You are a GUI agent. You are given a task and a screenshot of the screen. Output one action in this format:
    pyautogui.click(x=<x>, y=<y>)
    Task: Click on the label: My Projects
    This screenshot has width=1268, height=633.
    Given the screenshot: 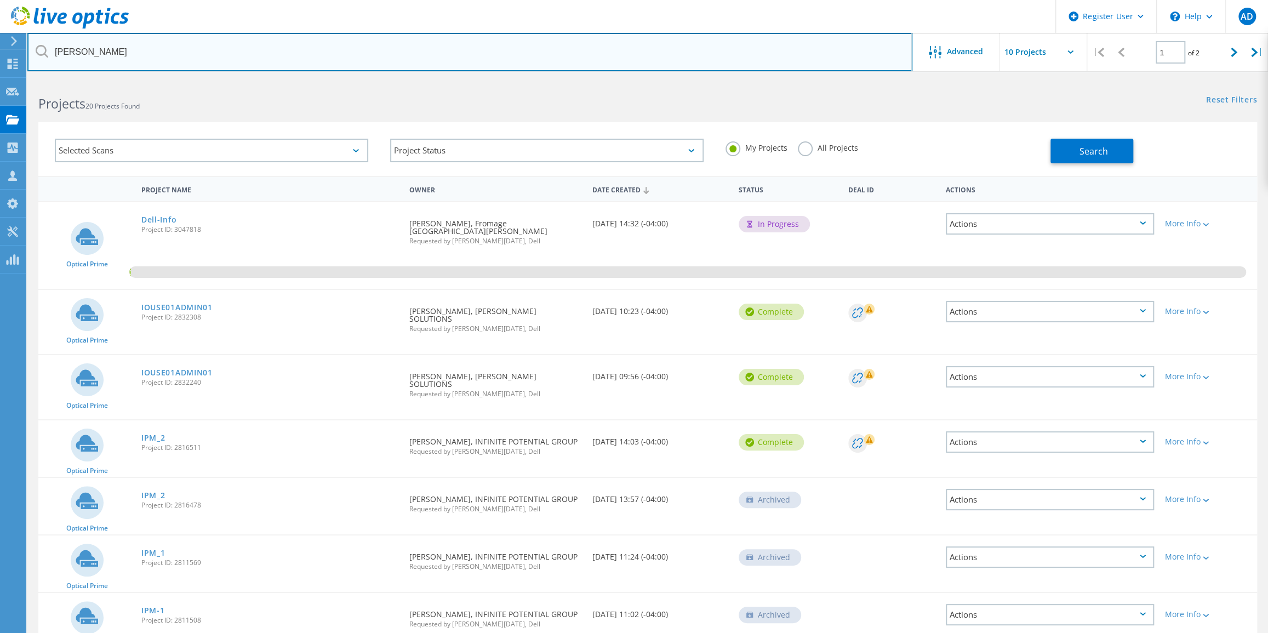 What is the action you would take?
    pyautogui.click(x=756, y=146)
    